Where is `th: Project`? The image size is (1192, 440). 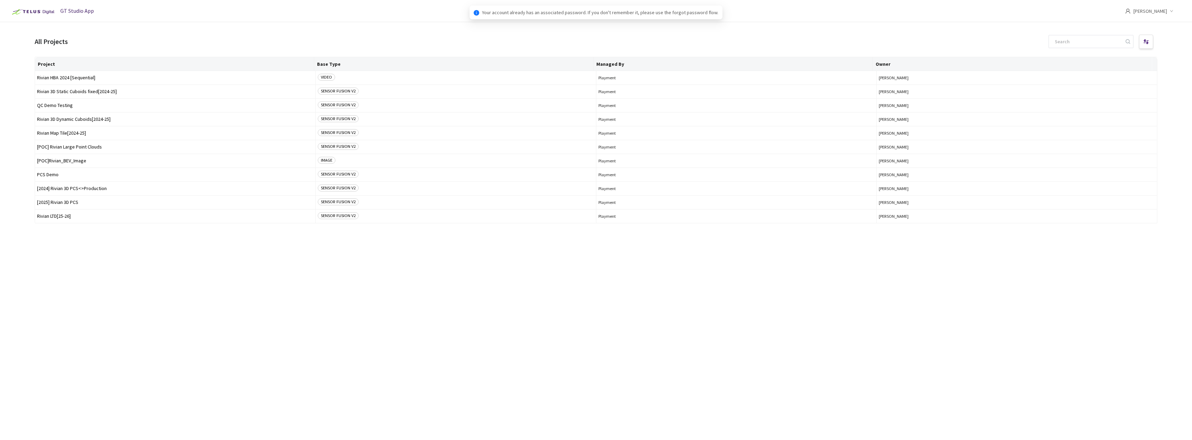
th: Project is located at coordinates (175, 64).